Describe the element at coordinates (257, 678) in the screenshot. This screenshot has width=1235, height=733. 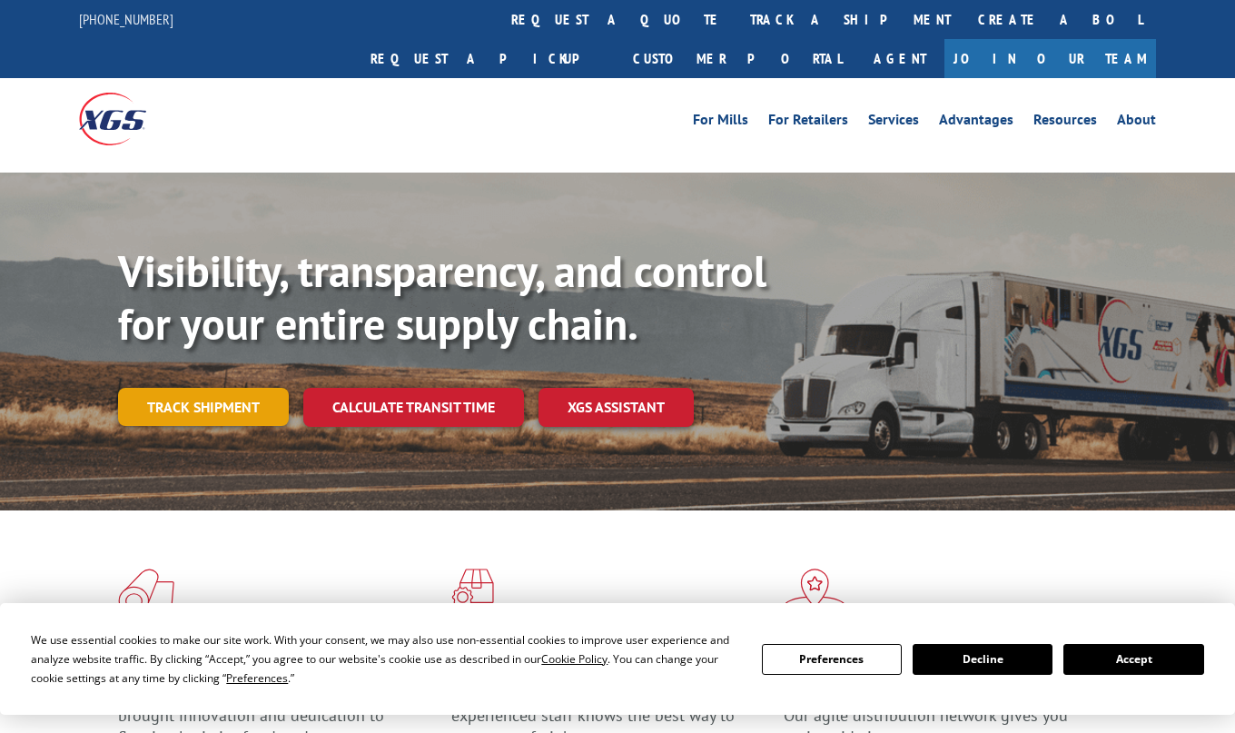
I see `span: Preferences` at that location.